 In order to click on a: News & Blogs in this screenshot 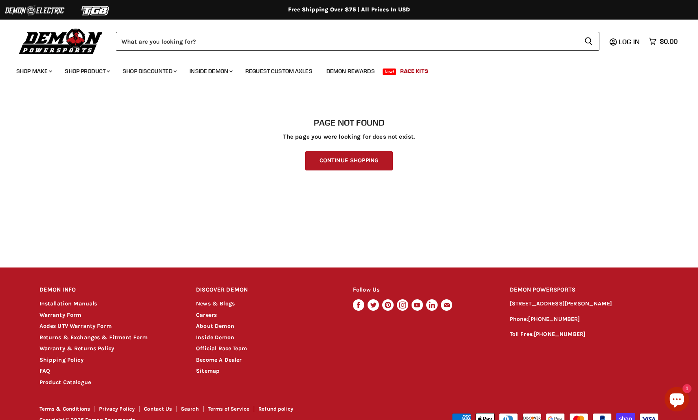, I will do `click(215, 303)`.